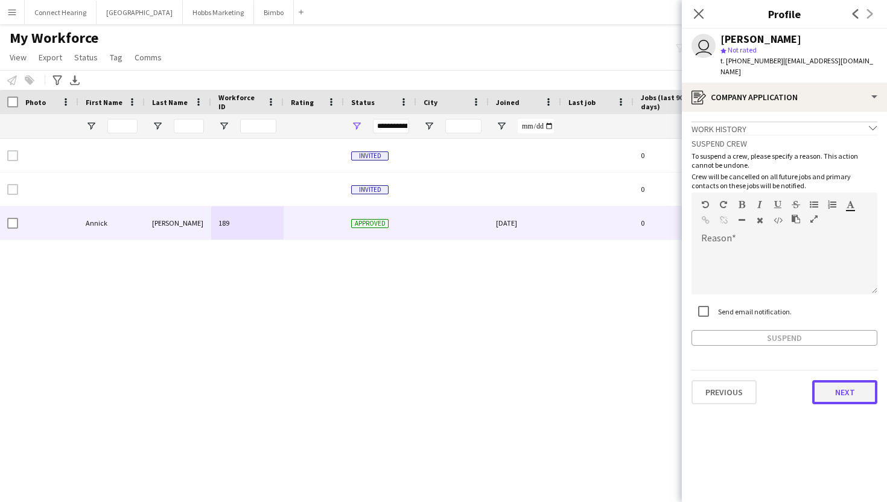 This screenshot has height=502, width=887. I want to click on span: City, so click(430, 102).